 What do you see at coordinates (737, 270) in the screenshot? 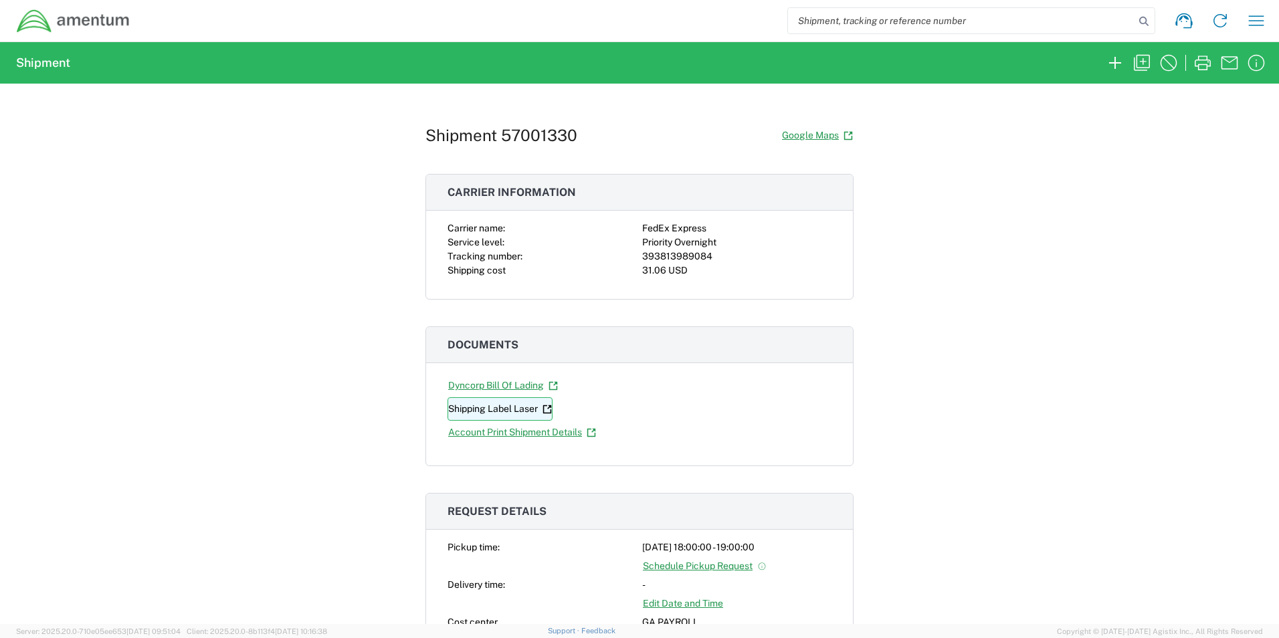
I see `div: 31.06 USD` at bounding box center [737, 270].